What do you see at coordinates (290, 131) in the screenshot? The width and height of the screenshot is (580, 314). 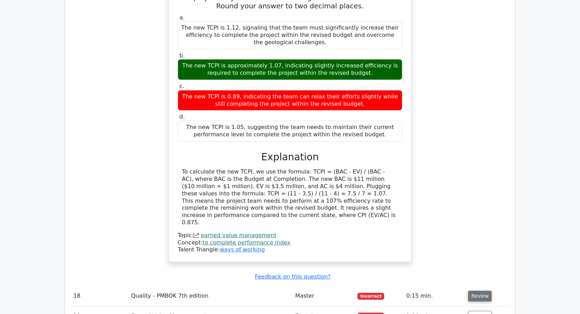 I see `div: The new TCPI is 1.05, suggesting the team needs to maintain their current performance level to co...` at bounding box center [290, 131].